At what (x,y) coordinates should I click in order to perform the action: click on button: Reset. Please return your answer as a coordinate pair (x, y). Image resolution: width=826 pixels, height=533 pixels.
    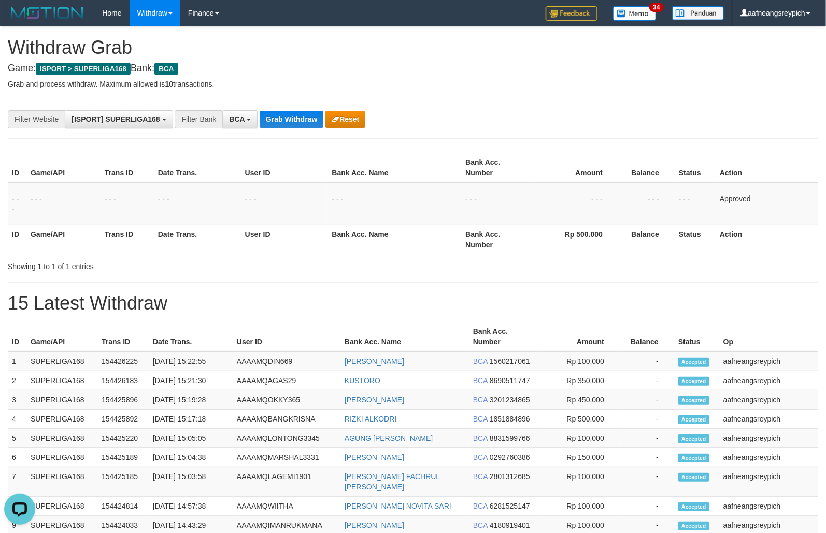
    Looking at the image, I should click on (345, 119).